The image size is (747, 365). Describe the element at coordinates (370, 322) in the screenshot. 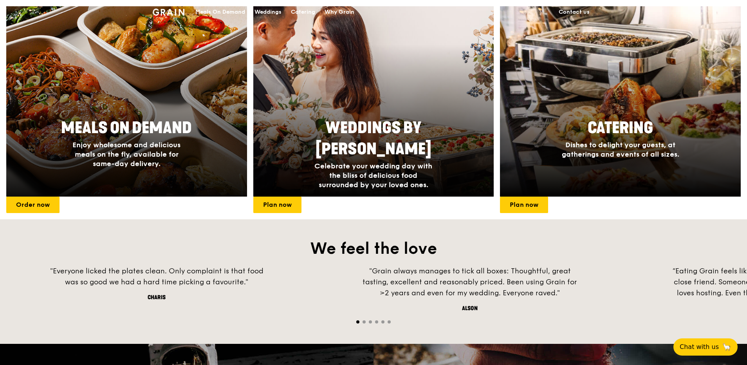

I see `span: Go to slide 3` at that location.